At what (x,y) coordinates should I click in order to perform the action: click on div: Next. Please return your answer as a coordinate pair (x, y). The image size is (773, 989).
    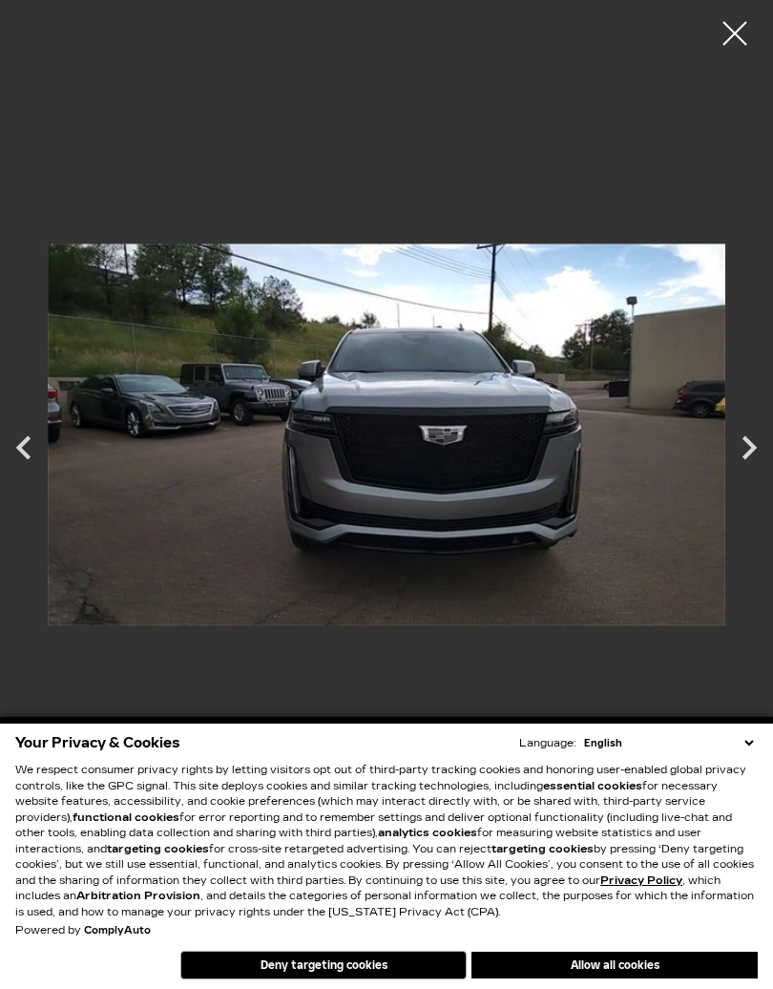
    Looking at the image, I should click on (749, 448).